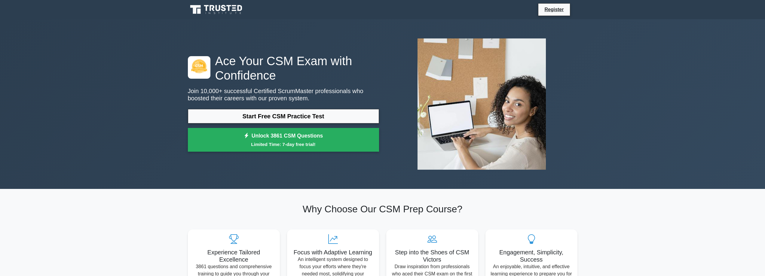  Describe the element at coordinates (283, 95) in the screenshot. I see `p: Join 10,000+ successful Certified ScrumMaster professionals who boosted their careers with our pr...` at that location.